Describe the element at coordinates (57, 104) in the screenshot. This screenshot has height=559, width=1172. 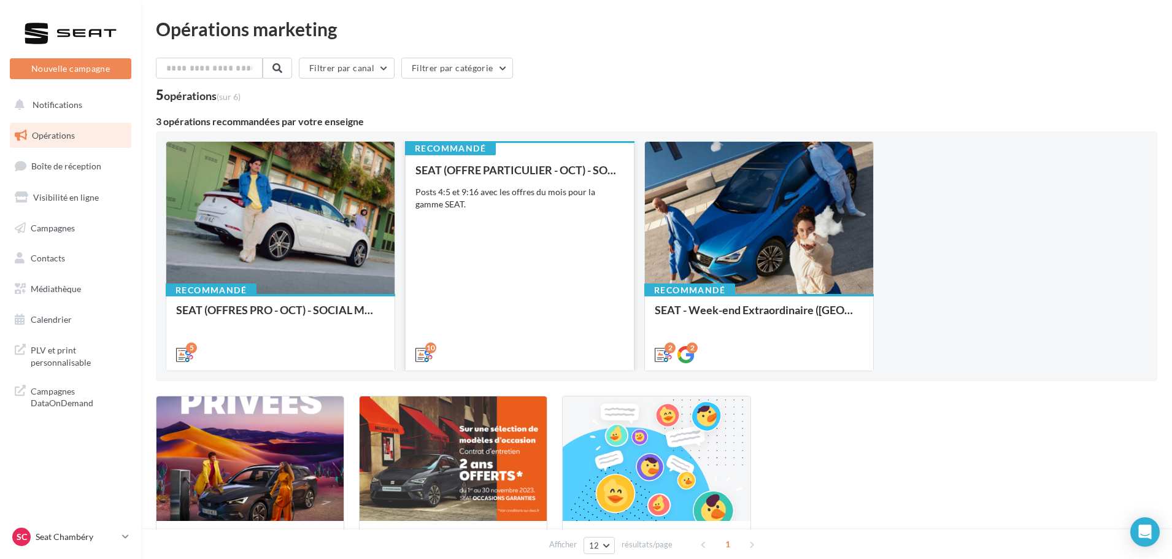
I see `span: Notifications` at that location.